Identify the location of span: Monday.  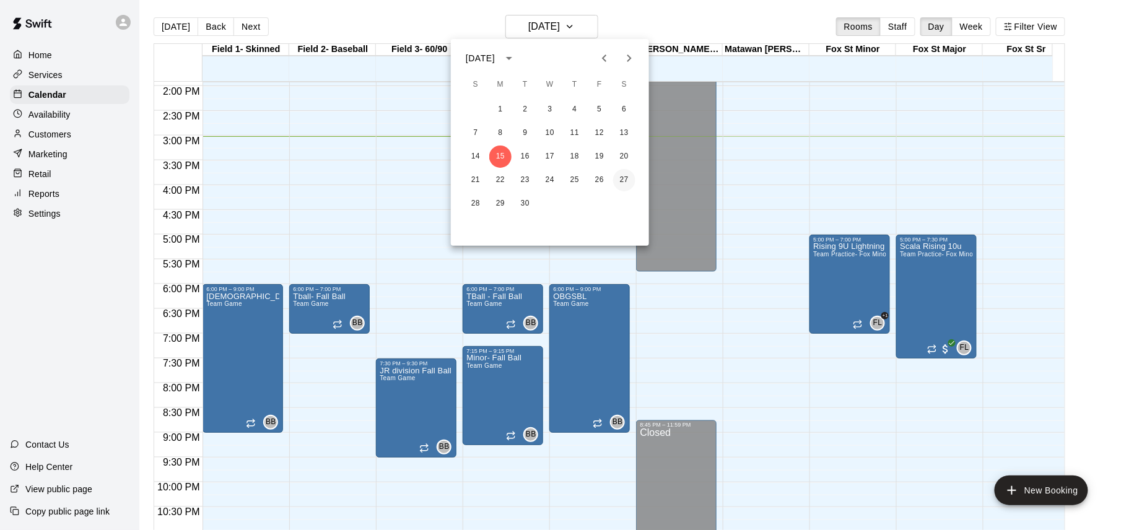
(500, 85).